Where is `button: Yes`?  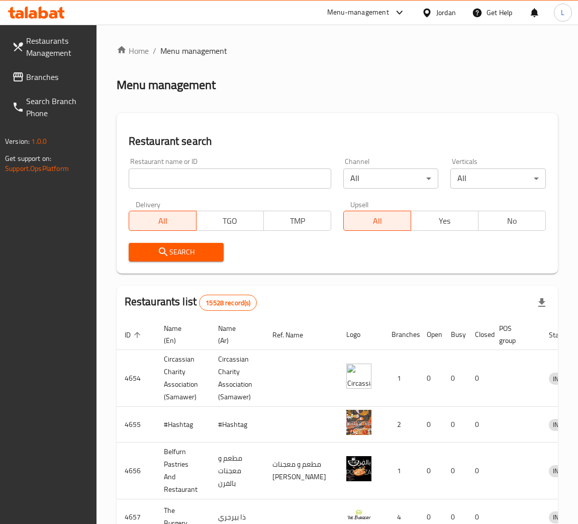
button: Yes is located at coordinates (444, 221).